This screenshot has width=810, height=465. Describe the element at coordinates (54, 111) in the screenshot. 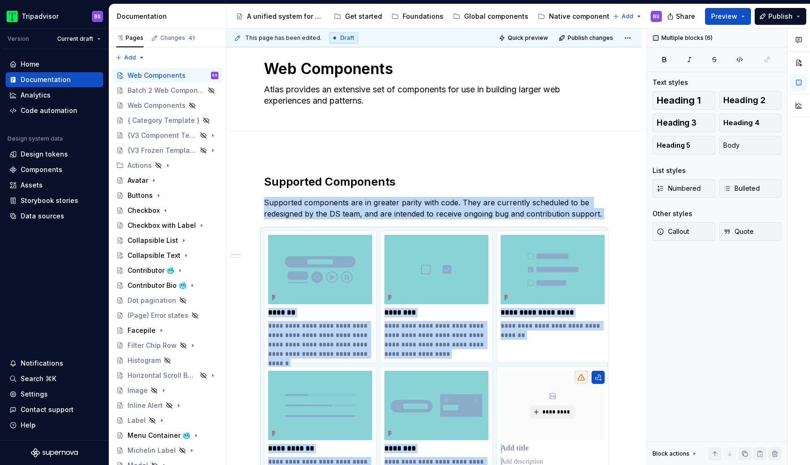

I see `a: Code automation` at that location.